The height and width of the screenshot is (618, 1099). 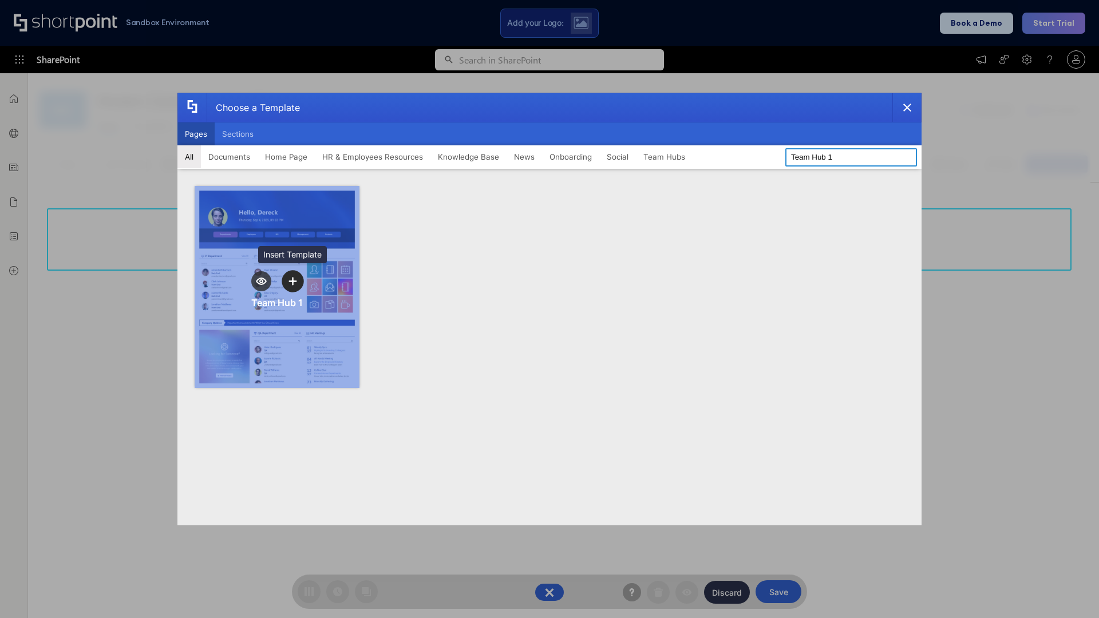 What do you see at coordinates (617, 157) in the screenshot?
I see `button: Social` at bounding box center [617, 157].